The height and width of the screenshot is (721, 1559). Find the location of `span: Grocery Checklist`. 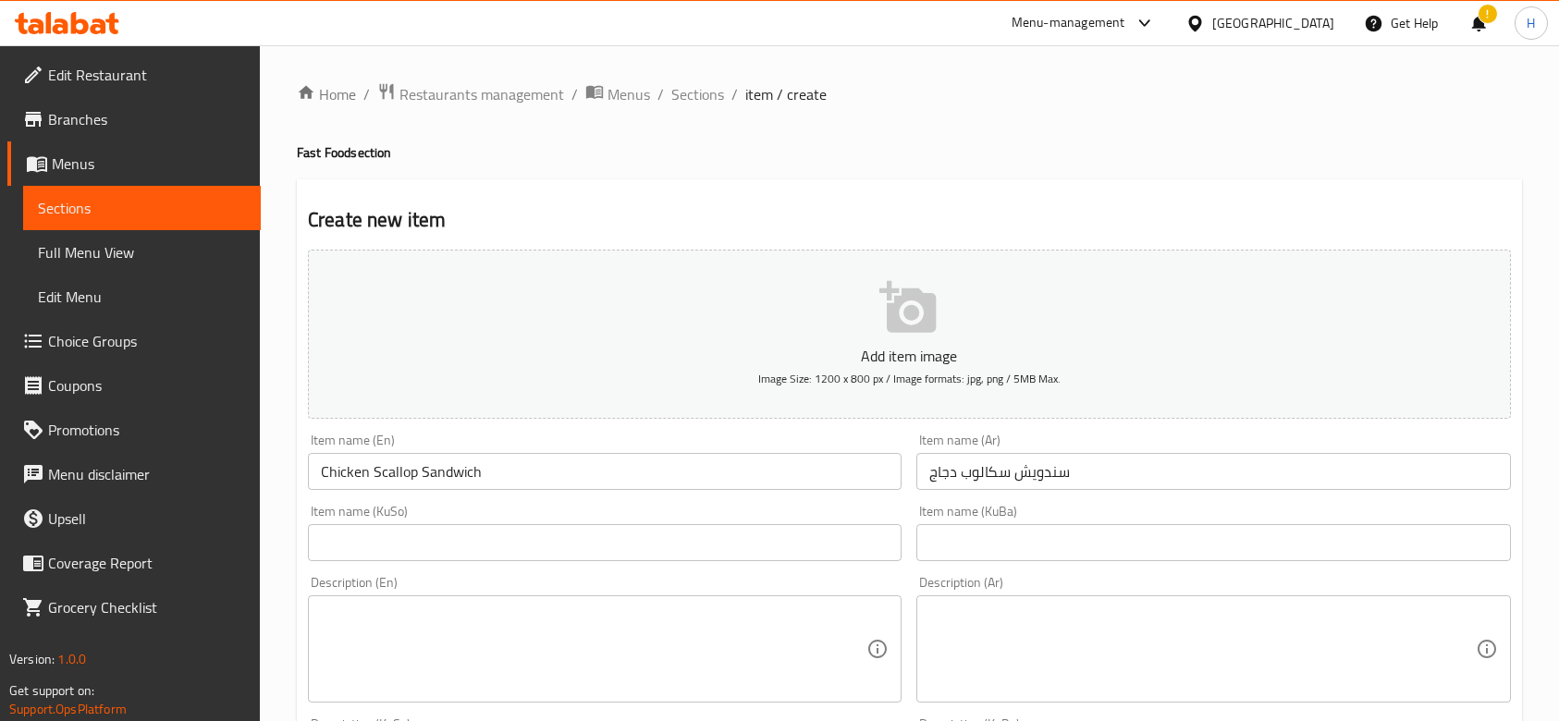

span: Grocery Checklist is located at coordinates (147, 608).